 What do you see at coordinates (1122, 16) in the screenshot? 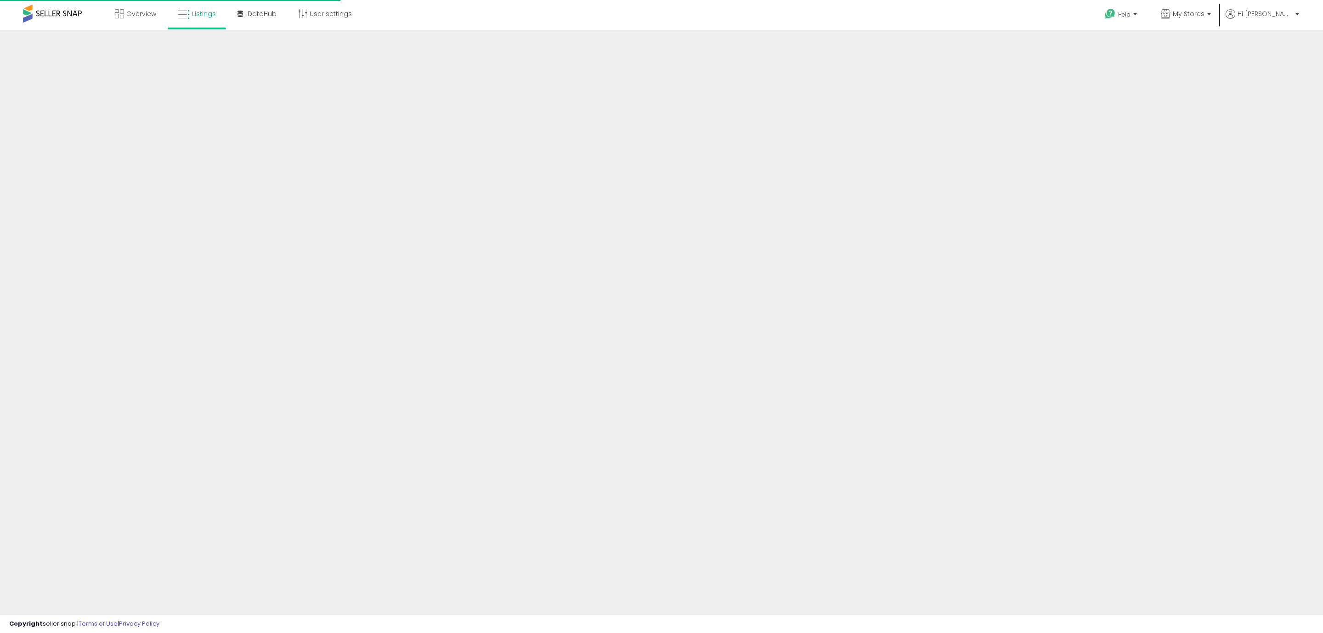
I see `a: Help` at bounding box center [1122, 16].